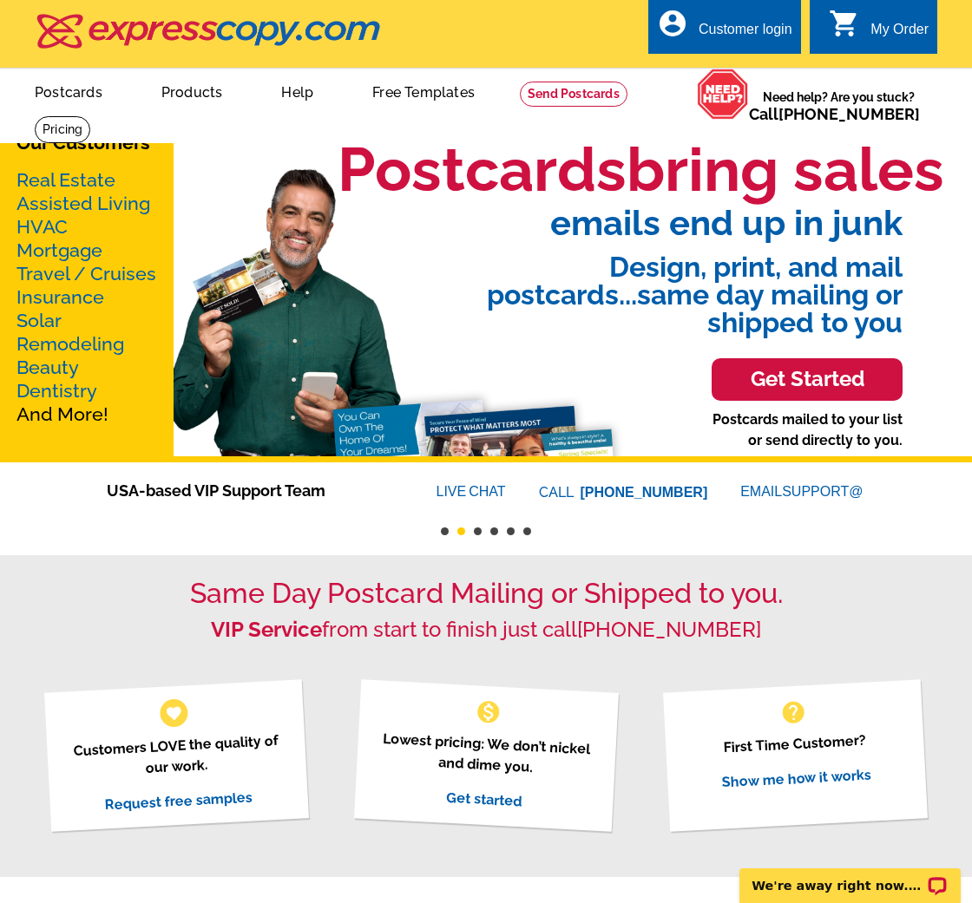 The height and width of the screenshot is (903, 972). What do you see at coordinates (823, 492) in the screenshot?
I see `font: SUPPORT@` at bounding box center [823, 492].